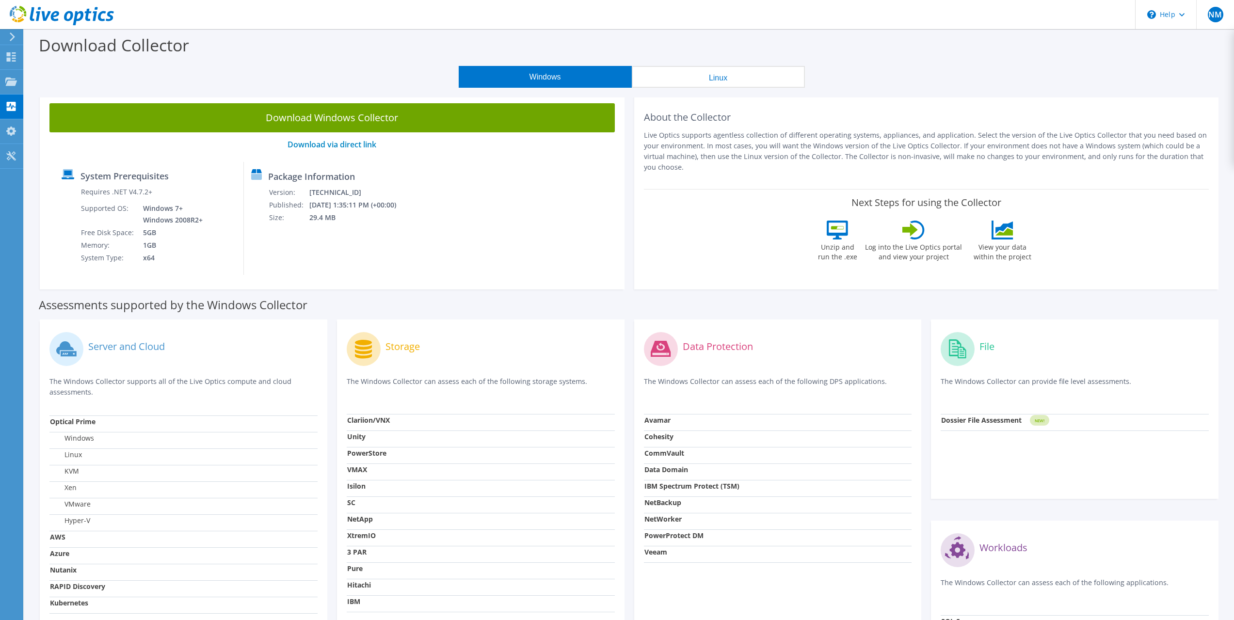  Describe the element at coordinates (1039, 420) in the screenshot. I see `tspan: NEW!` at that location.